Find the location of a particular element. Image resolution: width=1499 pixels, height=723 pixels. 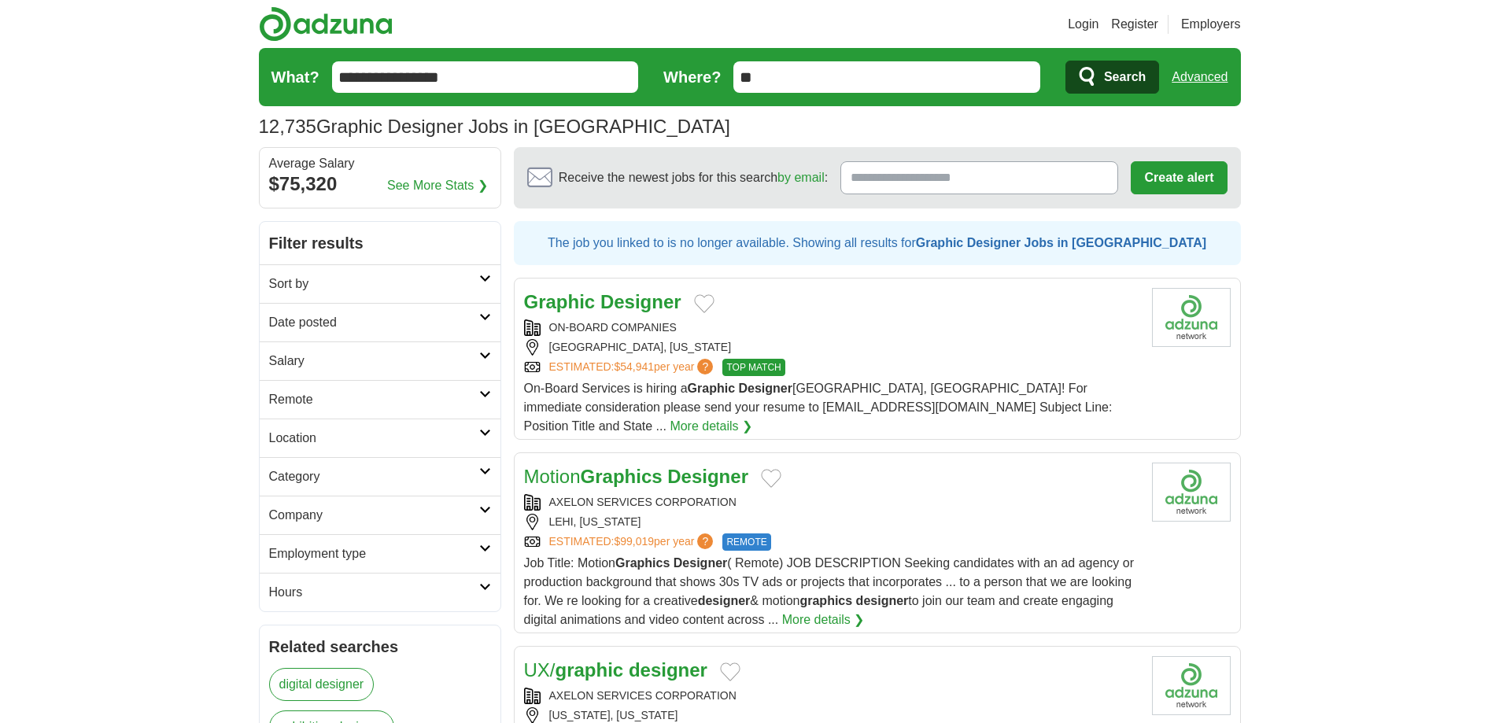

a: Salary is located at coordinates (380, 360).